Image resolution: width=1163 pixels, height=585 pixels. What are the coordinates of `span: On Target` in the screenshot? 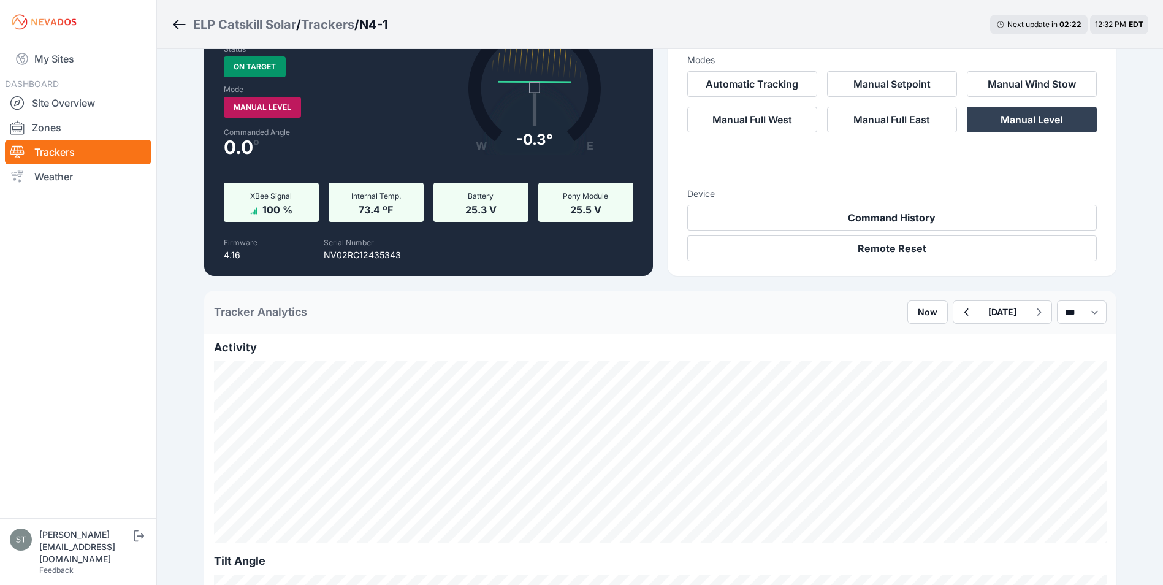 It's located at (254, 67).